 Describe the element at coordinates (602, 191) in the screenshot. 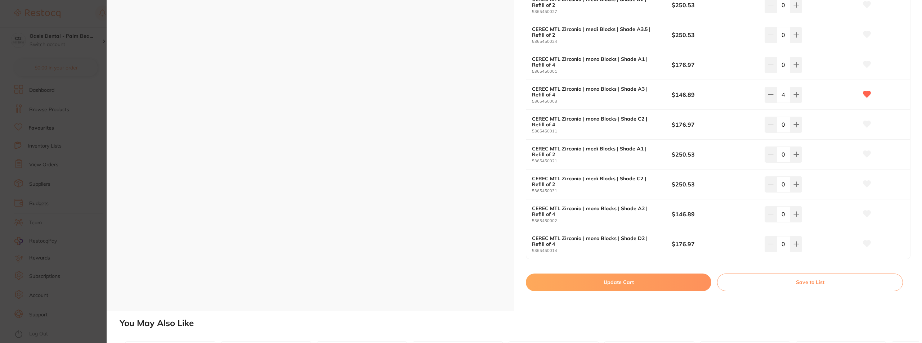

I see `small: 5365450031` at that location.